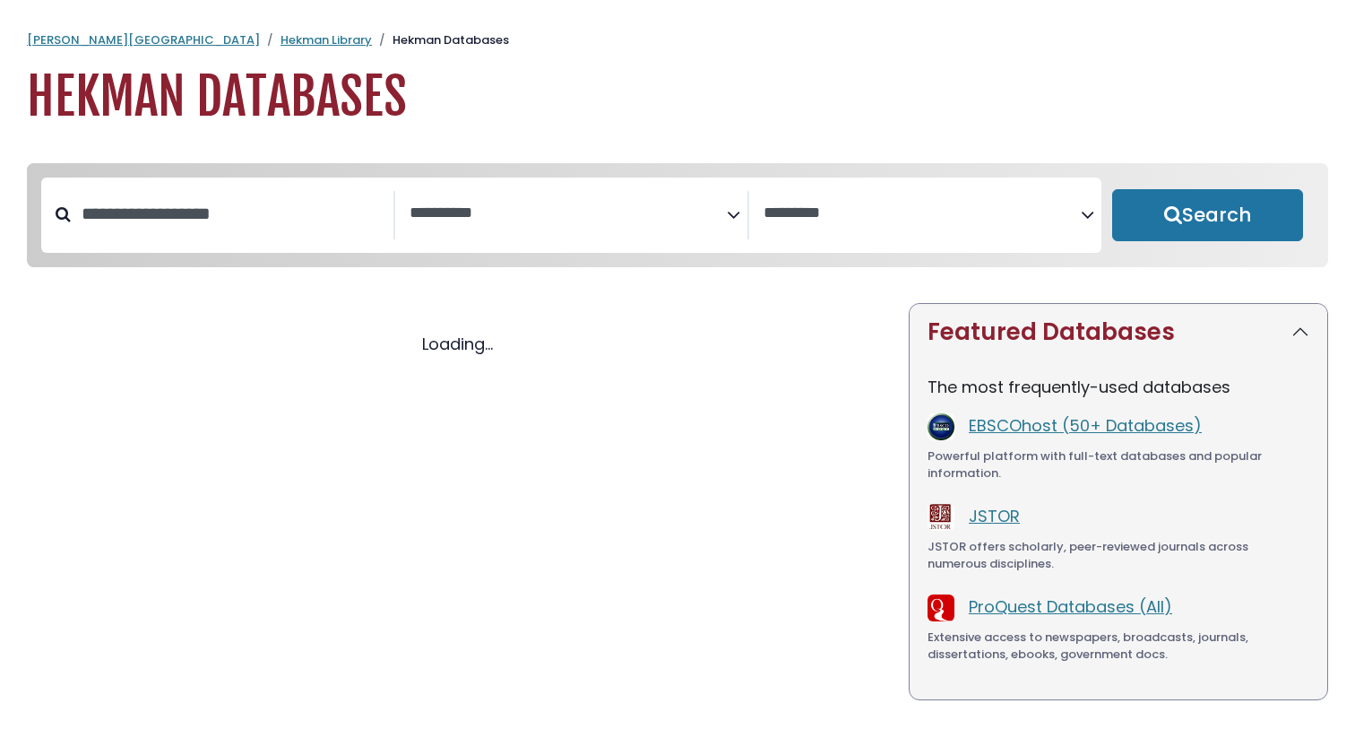 The height and width of the screenshot is (738, 1355). Describe the element at coordinates (326, 39) in the screenshot. I see `a: Hekman Library` at that location.